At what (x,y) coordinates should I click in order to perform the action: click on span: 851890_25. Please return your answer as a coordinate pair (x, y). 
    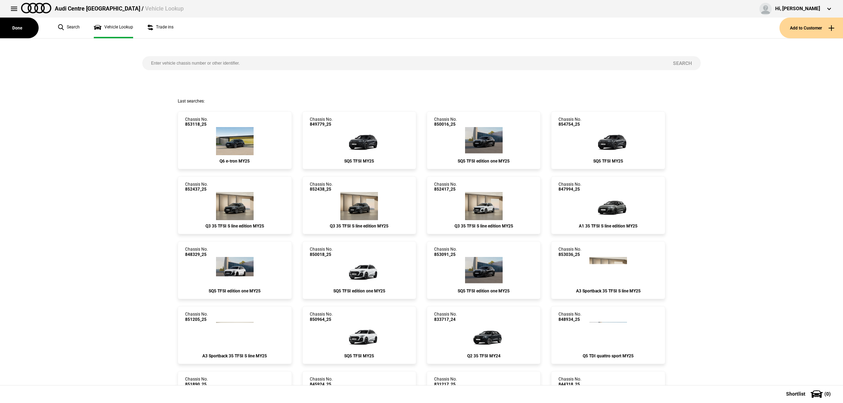
    Looking at the image, I should click on (196, 385).